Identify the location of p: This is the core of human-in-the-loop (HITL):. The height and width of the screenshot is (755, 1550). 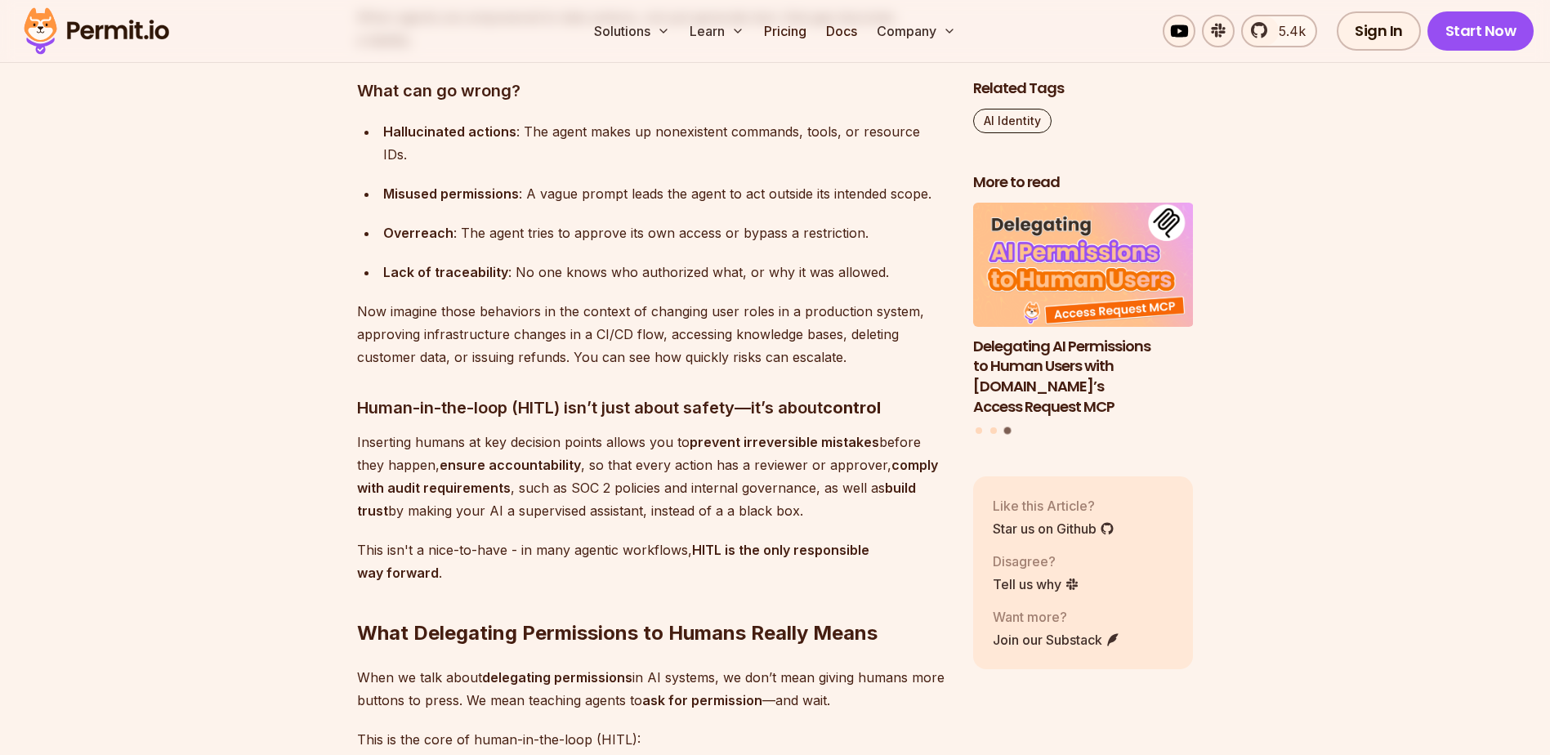
(652, 739).